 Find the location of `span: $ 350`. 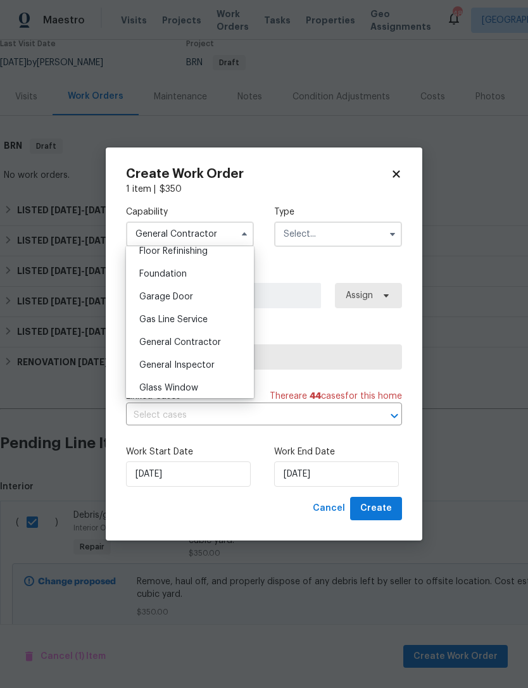

span: $ 350 is located at coordinates (170, 189).